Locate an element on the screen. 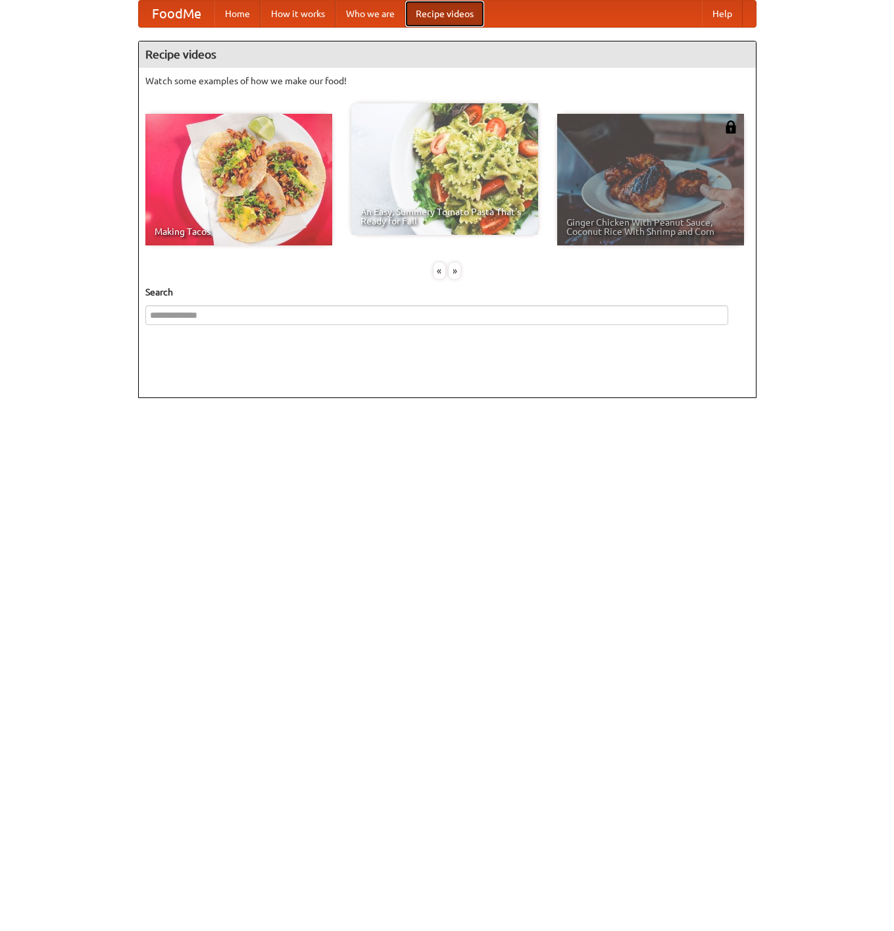 The width and height of the screenshot is (894, 931). p: Watch some examples of how we make our food! is located at coordinates (448, 81).